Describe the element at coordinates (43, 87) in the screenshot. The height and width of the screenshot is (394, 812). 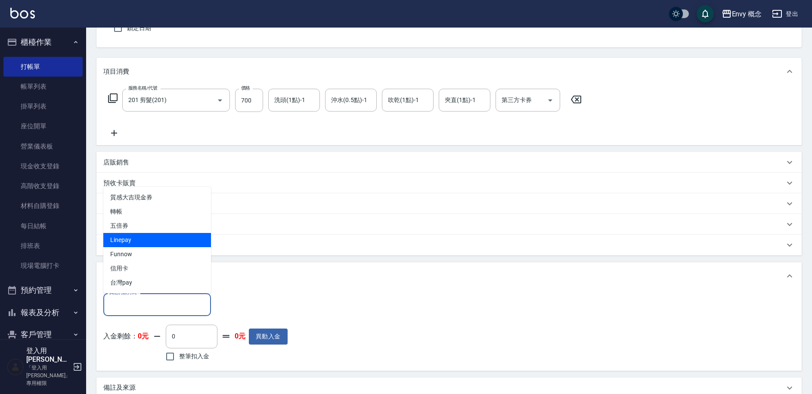
I see `a: 帳單列表` at that location.